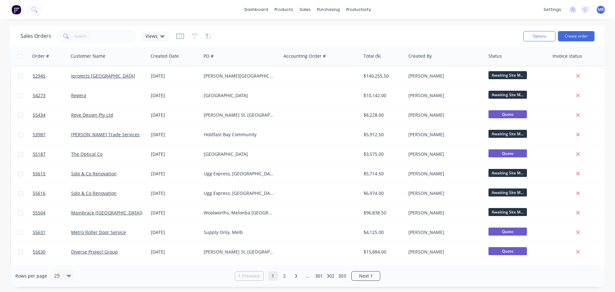  I want to click on img: Factory, so click(16, 10).